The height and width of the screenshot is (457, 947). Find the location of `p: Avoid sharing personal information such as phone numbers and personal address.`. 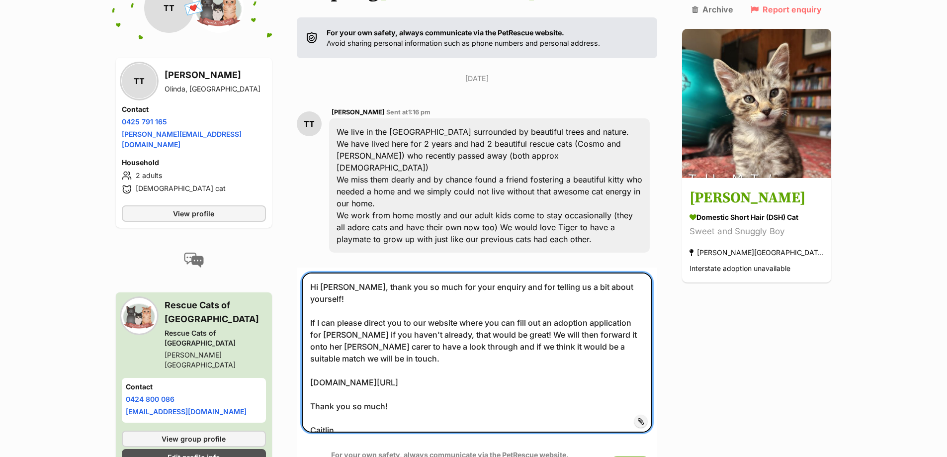

p: Avoid sharing personal information such as phone numbers and personal address. is located at coordinates (463, 38).